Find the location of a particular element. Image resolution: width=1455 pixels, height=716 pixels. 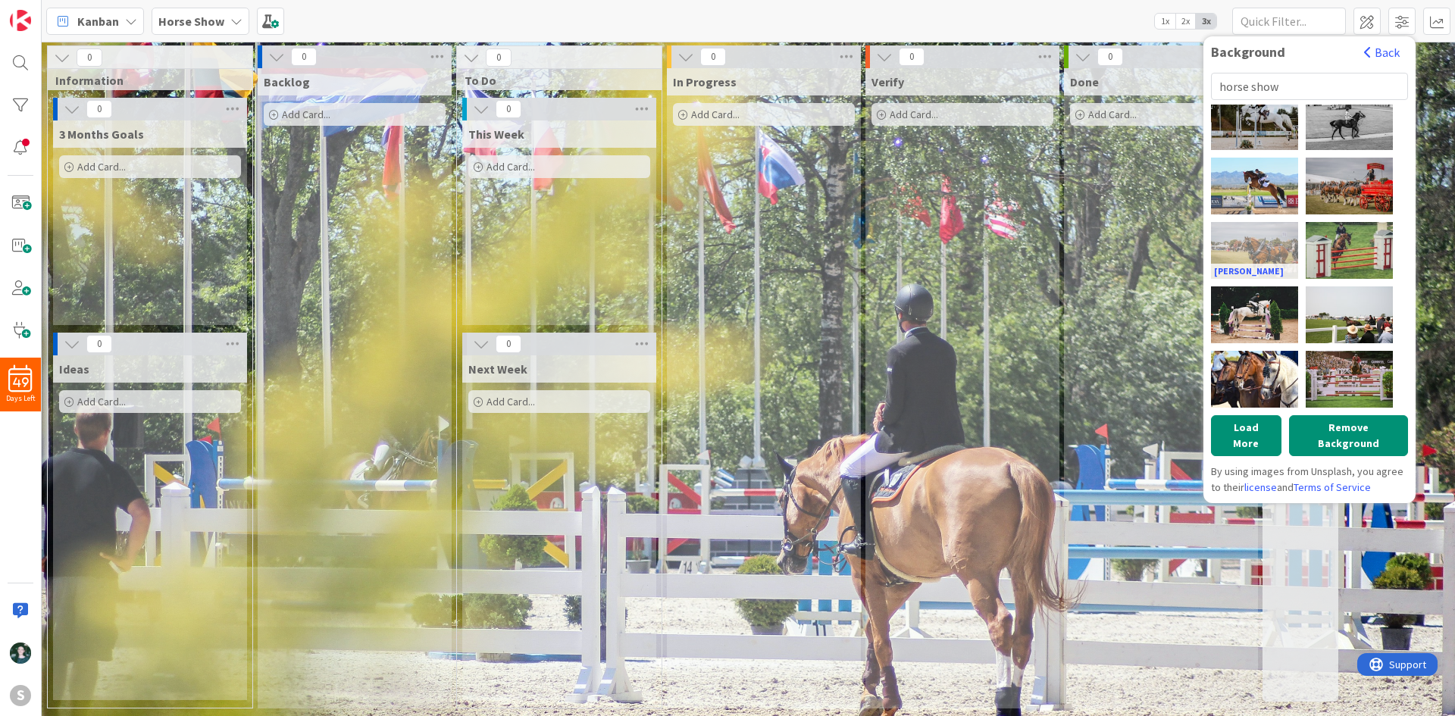

a: license is located at coordinates (1260, 487).